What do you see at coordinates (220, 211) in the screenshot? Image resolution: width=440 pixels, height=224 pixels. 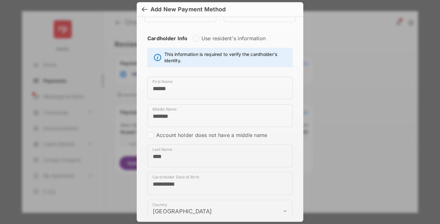 I see `div: payment_method_screening[postal_addresses][country]` at bounding box center [220, 211].